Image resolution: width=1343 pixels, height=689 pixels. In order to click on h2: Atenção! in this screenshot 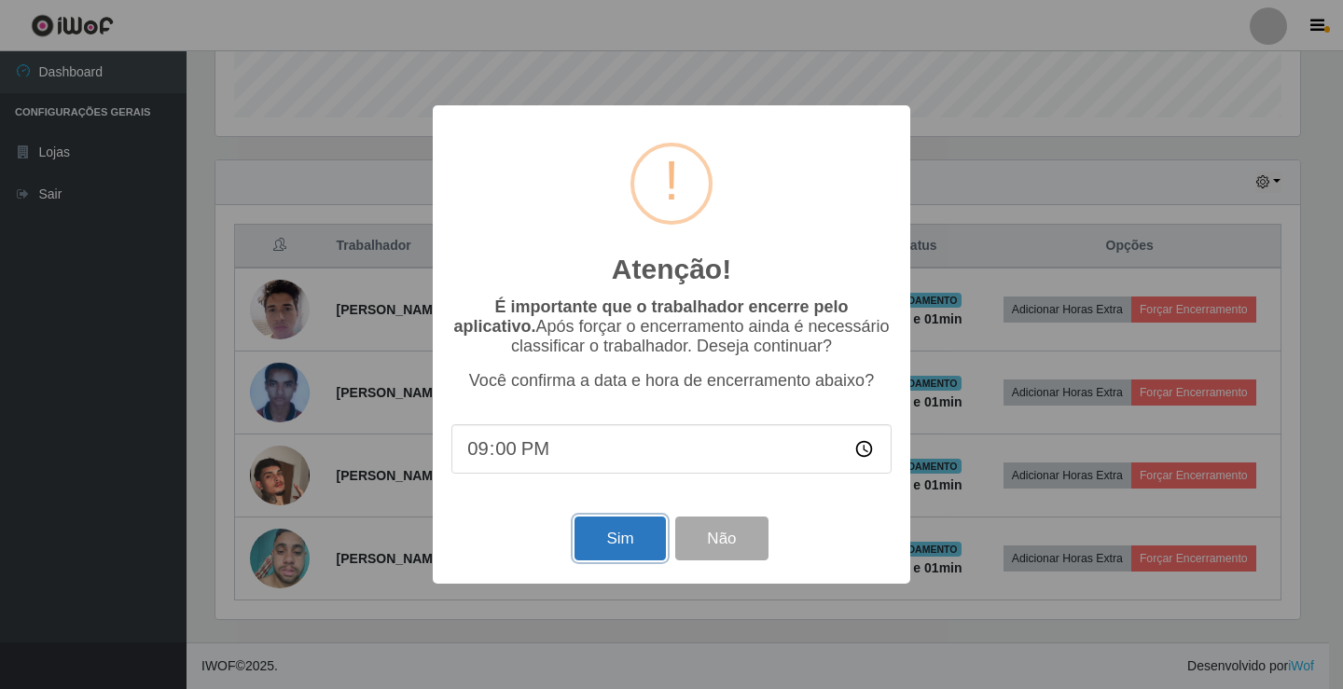, I will do `click(671, 269)`.